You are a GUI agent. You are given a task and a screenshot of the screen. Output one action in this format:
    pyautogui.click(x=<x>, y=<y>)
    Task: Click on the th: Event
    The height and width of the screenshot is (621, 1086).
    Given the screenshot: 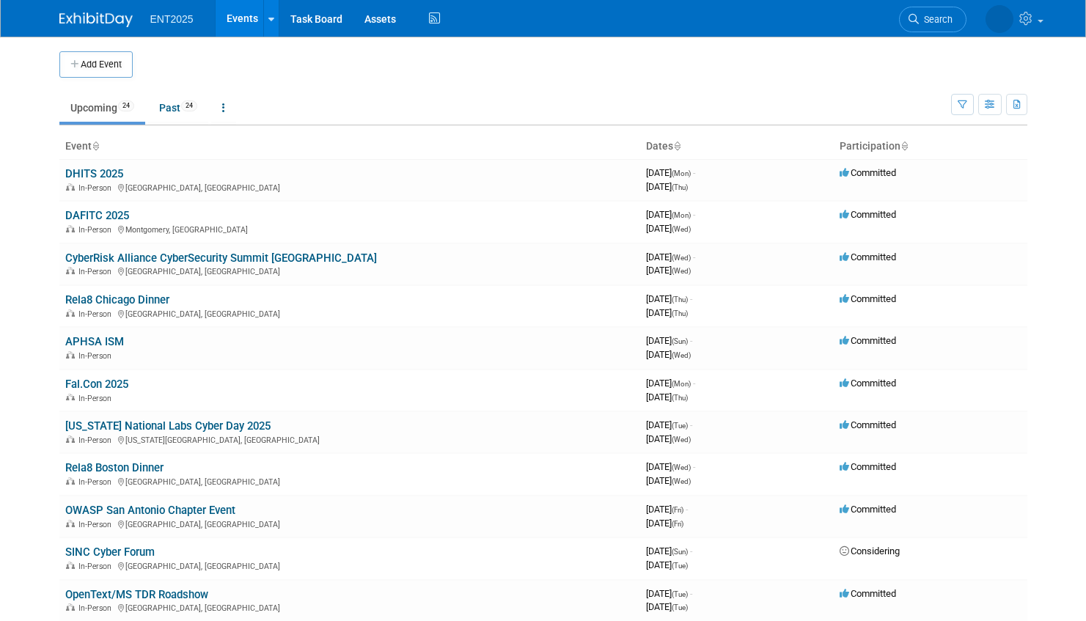 What is the action you would take?
    pyautogui.click(x=350, y=147)
    